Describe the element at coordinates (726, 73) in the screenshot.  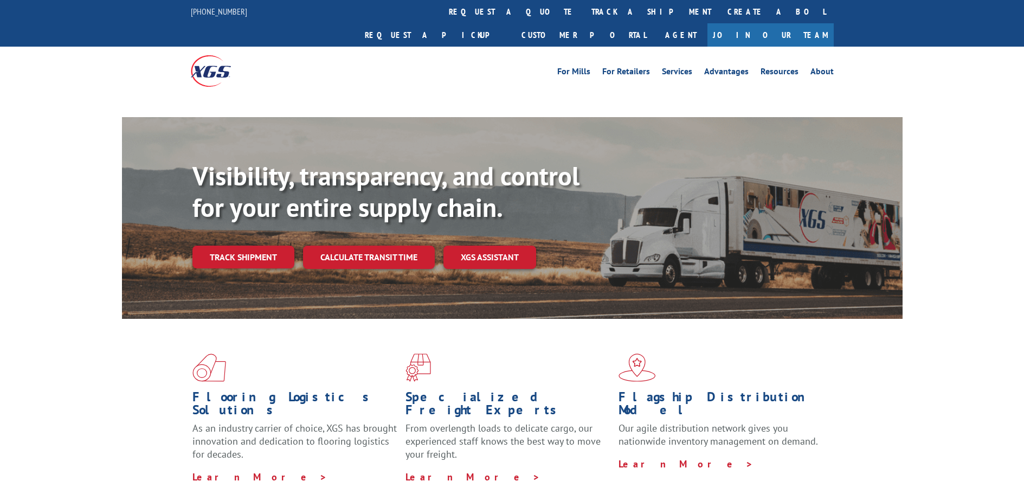
I see `a: Advantages` at that location.